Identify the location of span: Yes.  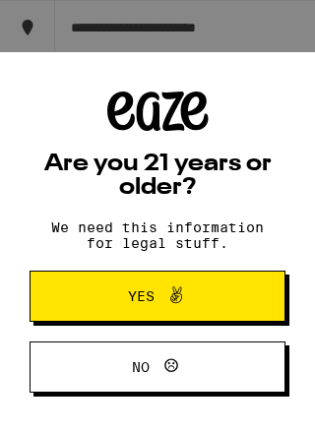
(141, 296).